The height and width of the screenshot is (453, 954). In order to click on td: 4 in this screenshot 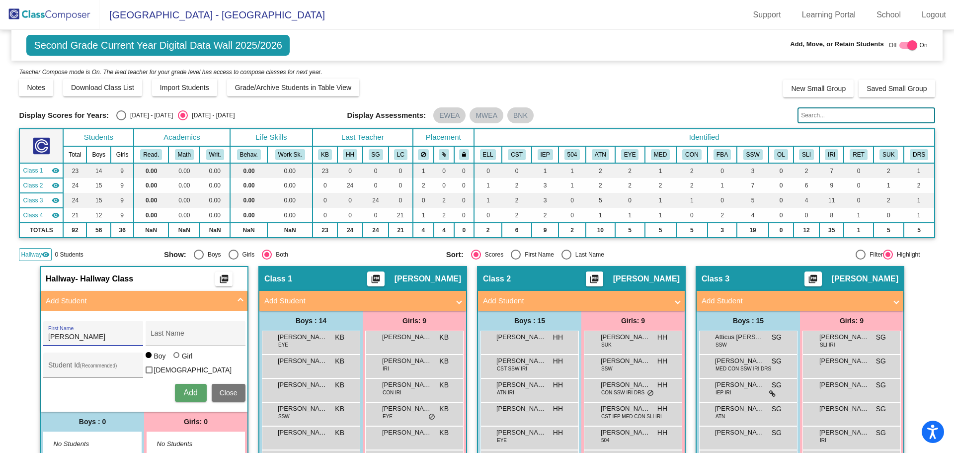, I will do `click(423, 230)`.